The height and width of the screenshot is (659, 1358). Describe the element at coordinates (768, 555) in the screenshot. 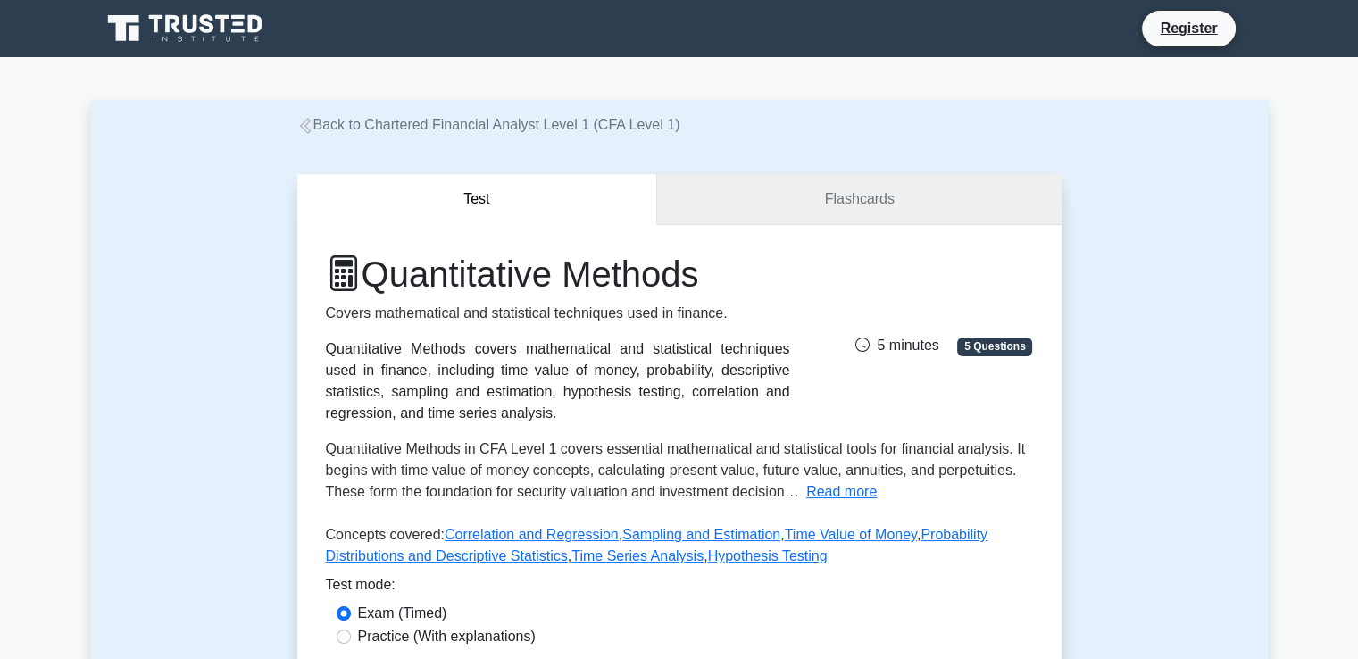

I see `a: Hypothesis Testing` at that location.